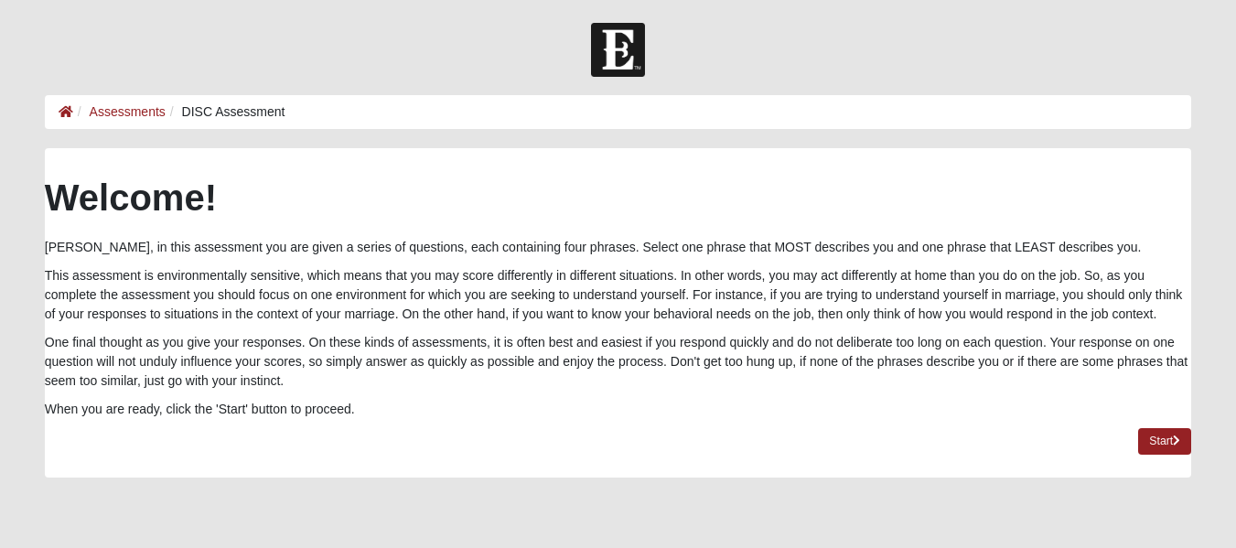 Image resolution: width=1236 pixels, height=548 pixels. Describe the element at coordinates (618, 295) in the screenshot. I see `p: This assessment is environmentally sensitive, which means that you may score differently in diffe...` at that location.